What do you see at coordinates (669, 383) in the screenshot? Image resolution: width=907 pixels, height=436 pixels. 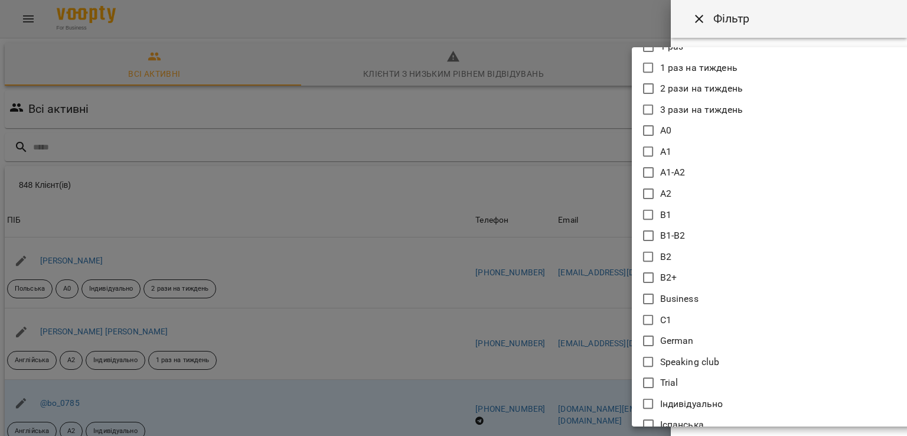 I see `p: Trial` at bounding box center [669, 383].